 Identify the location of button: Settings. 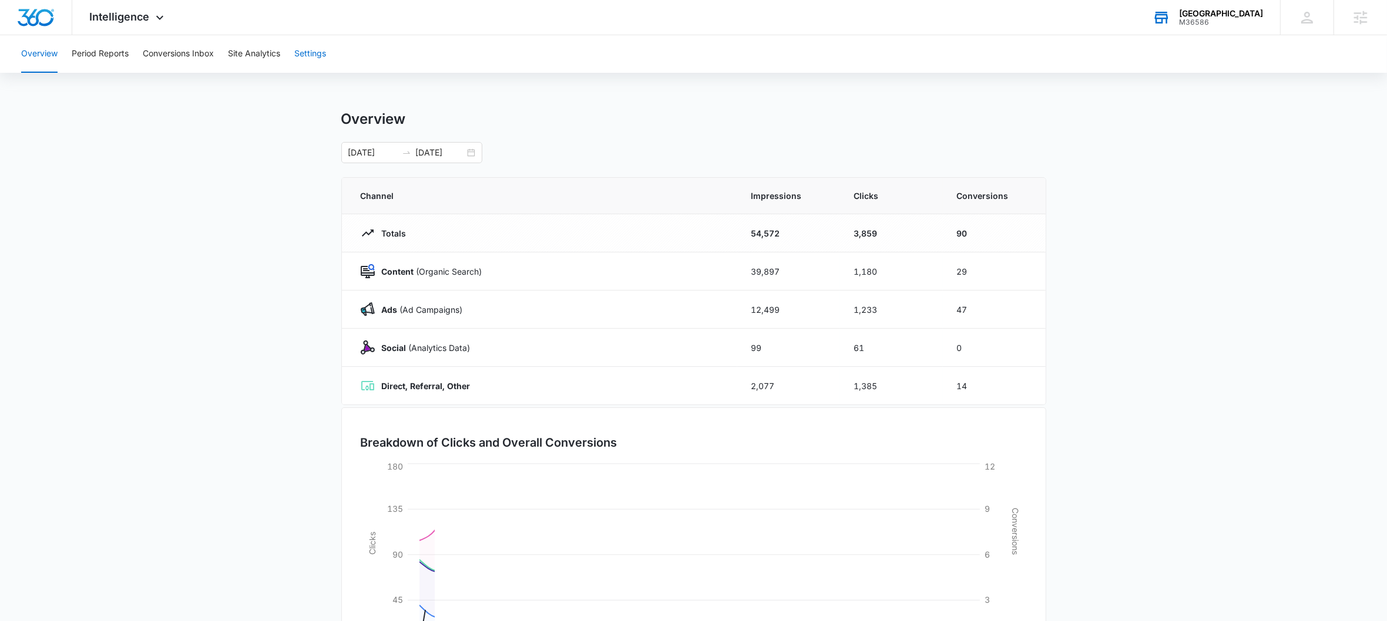
(310, 54).